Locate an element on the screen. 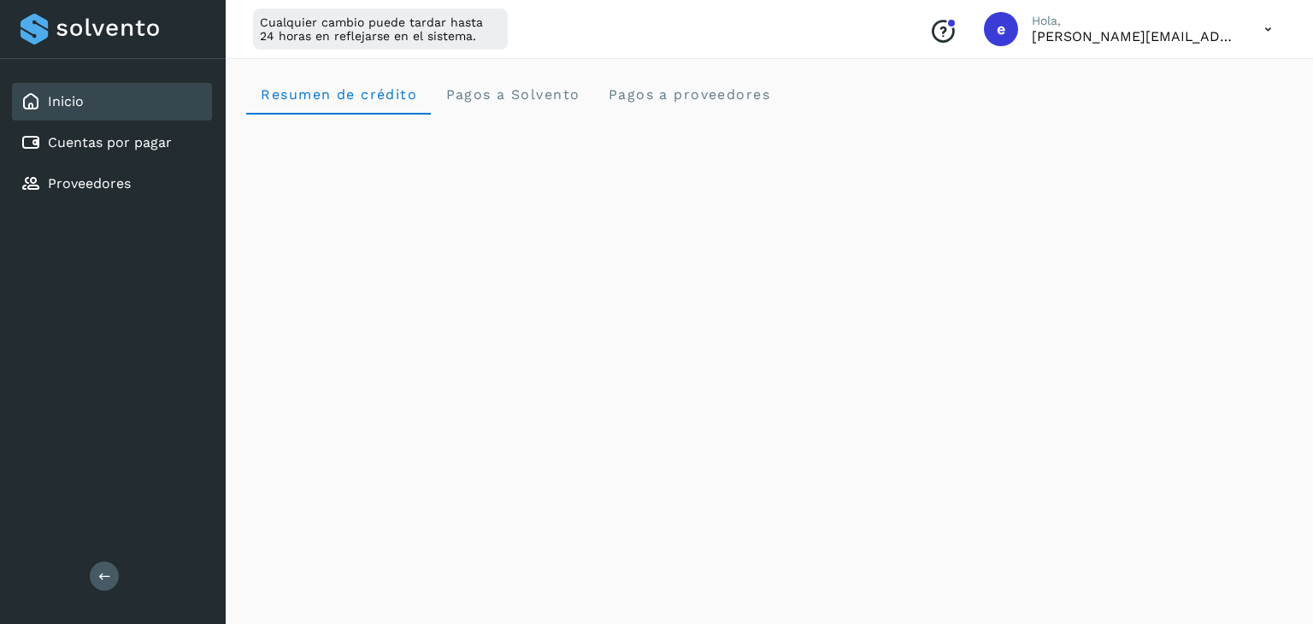  div: Cuentas por pagar is located at coordinates (112, 143).